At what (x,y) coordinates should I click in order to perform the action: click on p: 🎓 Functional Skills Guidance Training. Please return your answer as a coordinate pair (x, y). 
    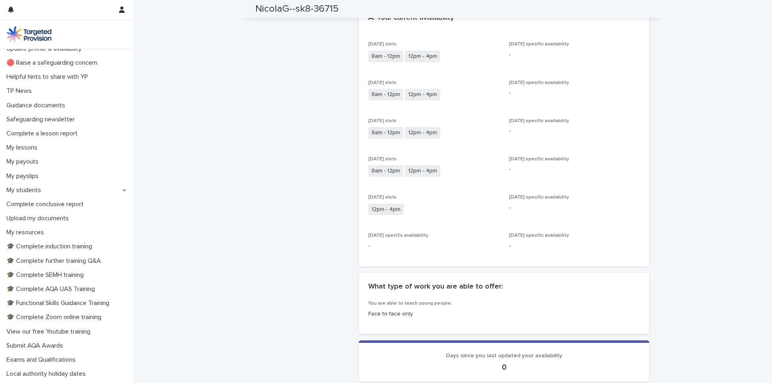
    Looking at the image, I should click on (60, 303).